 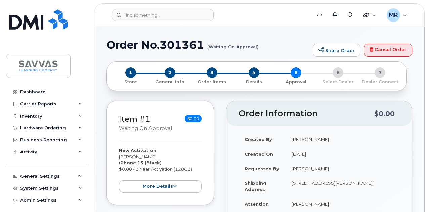 What do you see at coordinates (253, 81) in the screenshot?
I see `a: 4 Details` at bounding box center [253, 81].